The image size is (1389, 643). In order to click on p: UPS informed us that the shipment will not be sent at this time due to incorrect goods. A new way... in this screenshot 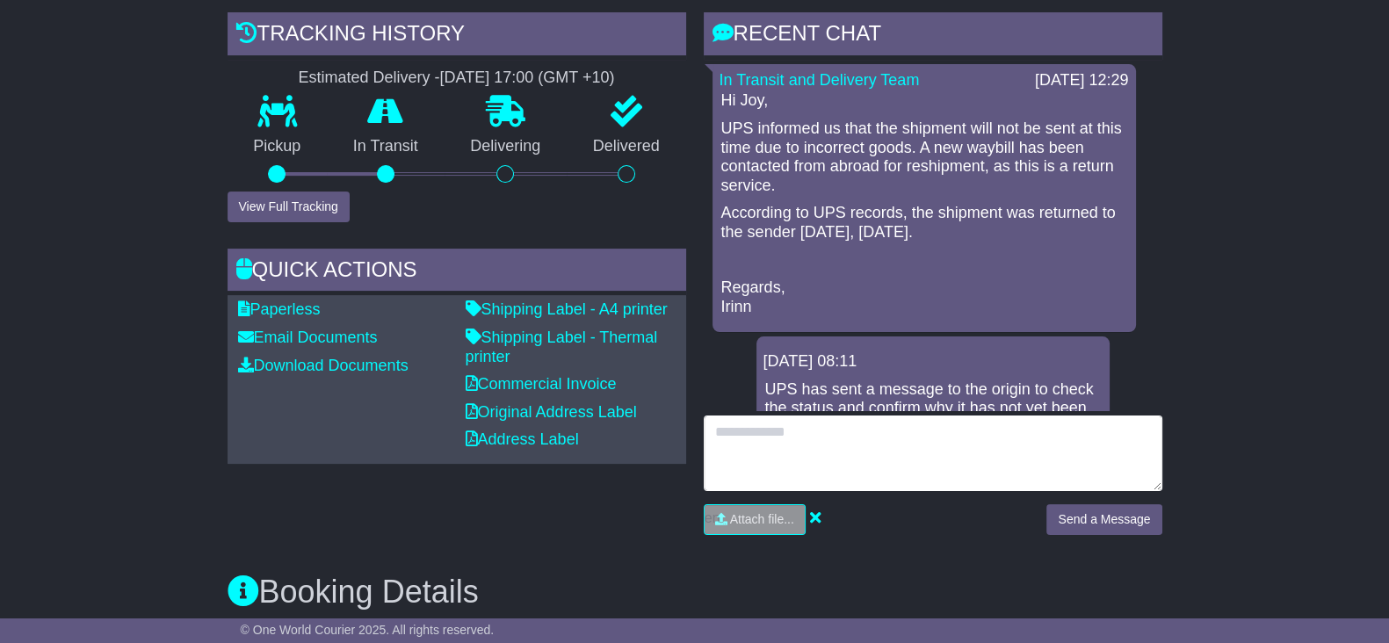, I will do `click(924, 157)`.